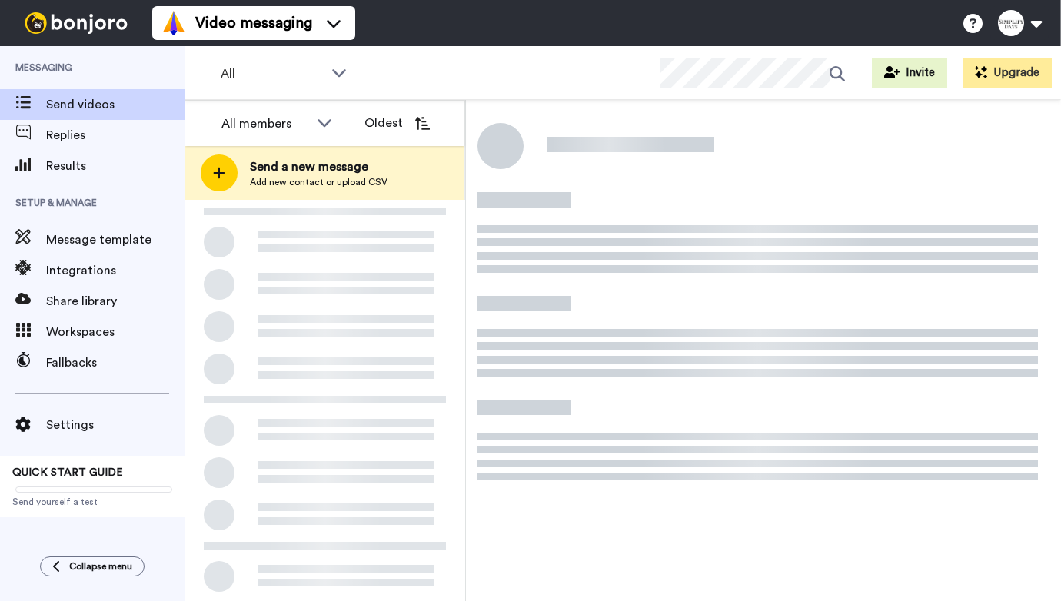 Image resolution: width=1061 pixels, height=601 pixels. What do you see at coordinates (254, 23) in the screenshot?
I see `span: Video messaging` at bounding box center [254, 23].